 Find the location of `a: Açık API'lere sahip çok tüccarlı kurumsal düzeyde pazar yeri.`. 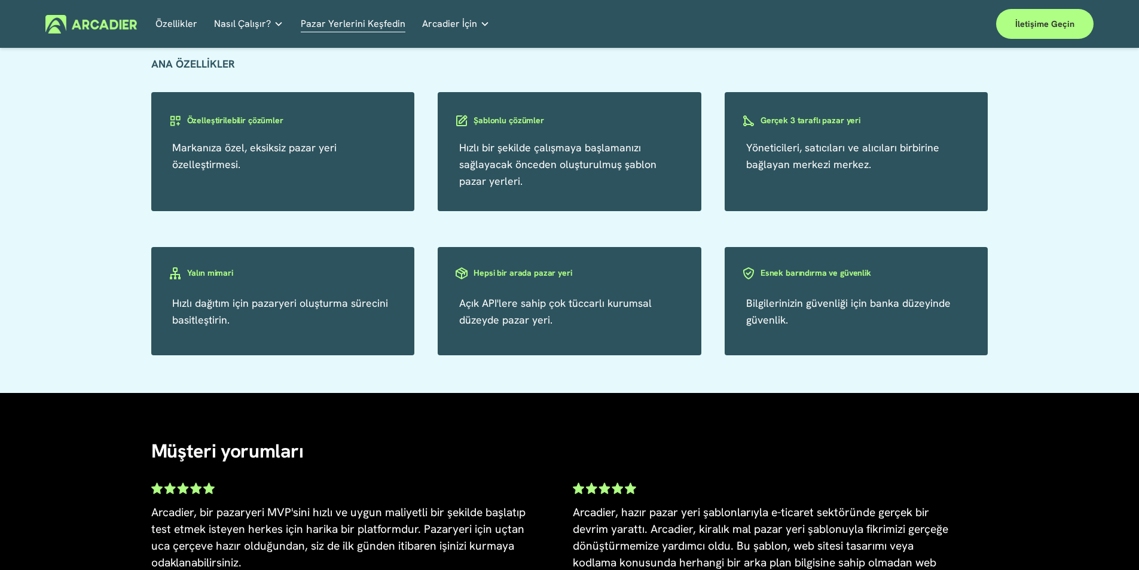

a: Açık API'lere sahip çok tüccarlı kurumsal düzeyde pazar yeri. is located at coordinates (555, 311).